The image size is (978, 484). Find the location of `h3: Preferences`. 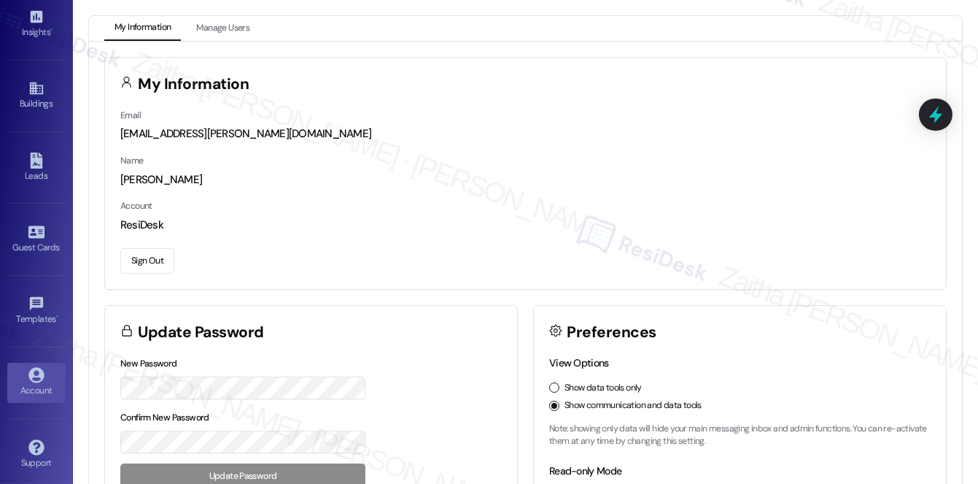

h3: Preferences is located at coordinates (612, 332).